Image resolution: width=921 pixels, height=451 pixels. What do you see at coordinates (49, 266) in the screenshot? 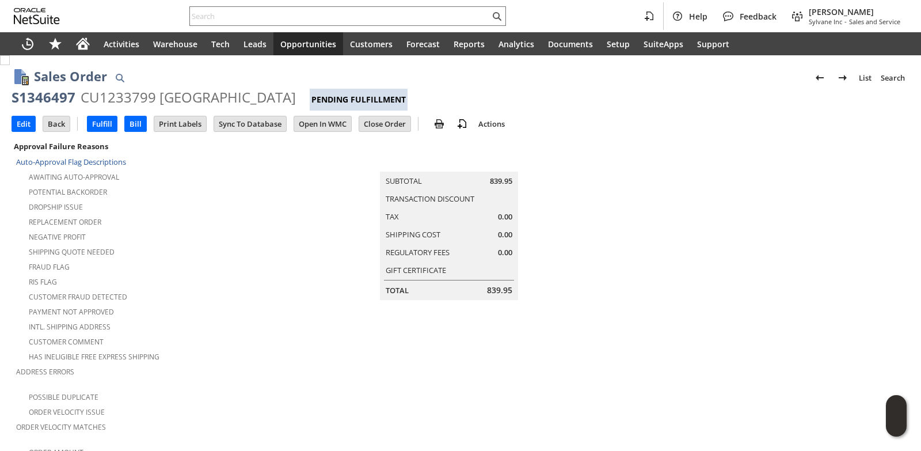
I see `a: Fraud Flag` at bounding box center [49, 266].